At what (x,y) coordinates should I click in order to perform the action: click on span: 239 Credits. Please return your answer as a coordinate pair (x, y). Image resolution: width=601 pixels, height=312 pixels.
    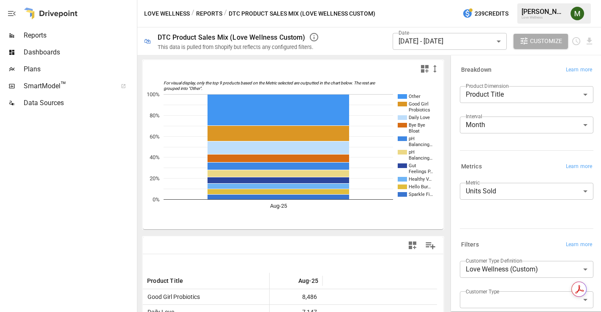
    Looking at the image, I should click on (492, 14).